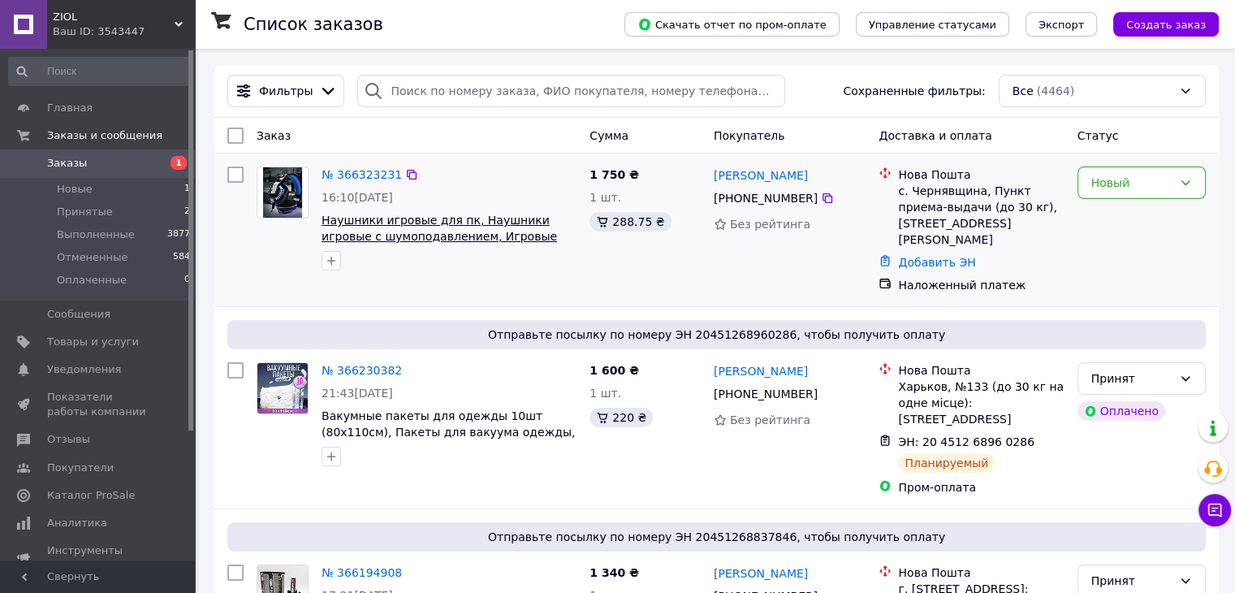 The image size is (1235, 593). Describe the element at coordinates (932, 24) in the screenshot. I see `span: Управление статусами` at that location.